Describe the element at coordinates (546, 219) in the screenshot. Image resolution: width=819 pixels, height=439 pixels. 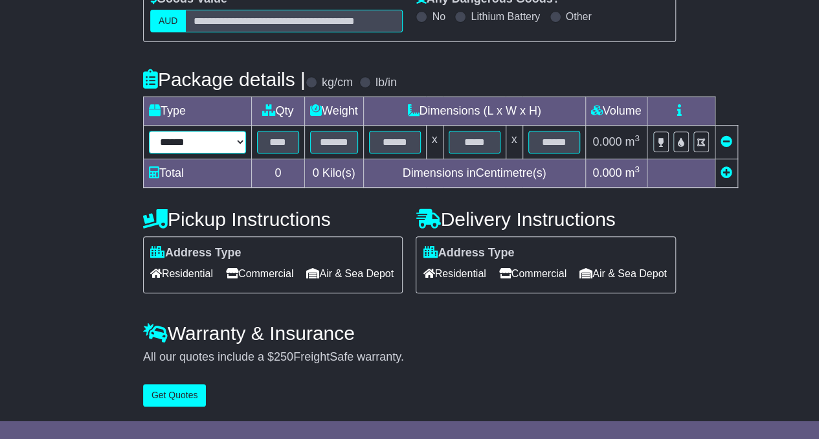
I see `h4: Delivery Instructions` at that location.